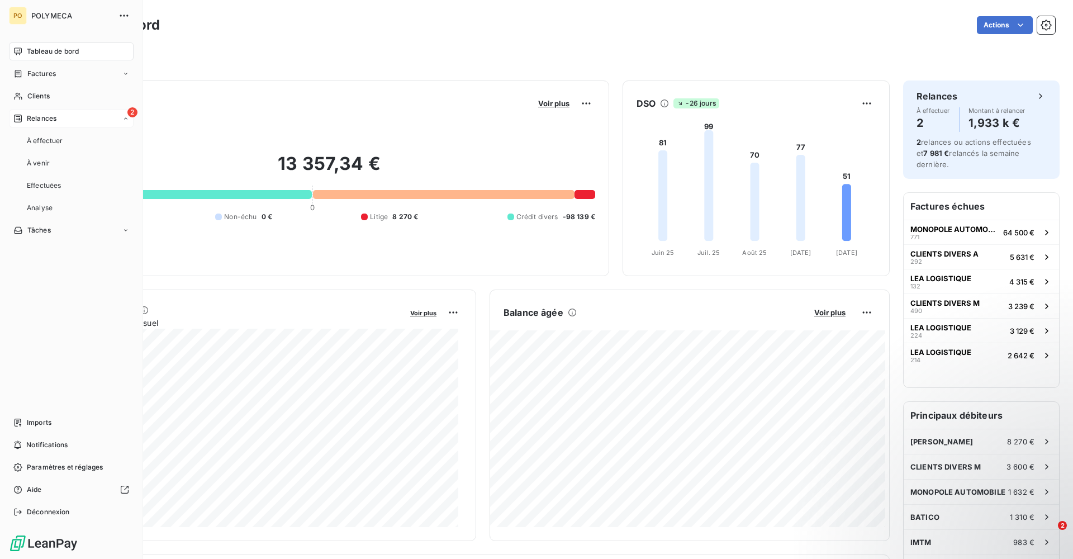  What do you see at coordinates (379, 217) in the screenshot?
I see `span: Litige` at bounding box center [379, 217].